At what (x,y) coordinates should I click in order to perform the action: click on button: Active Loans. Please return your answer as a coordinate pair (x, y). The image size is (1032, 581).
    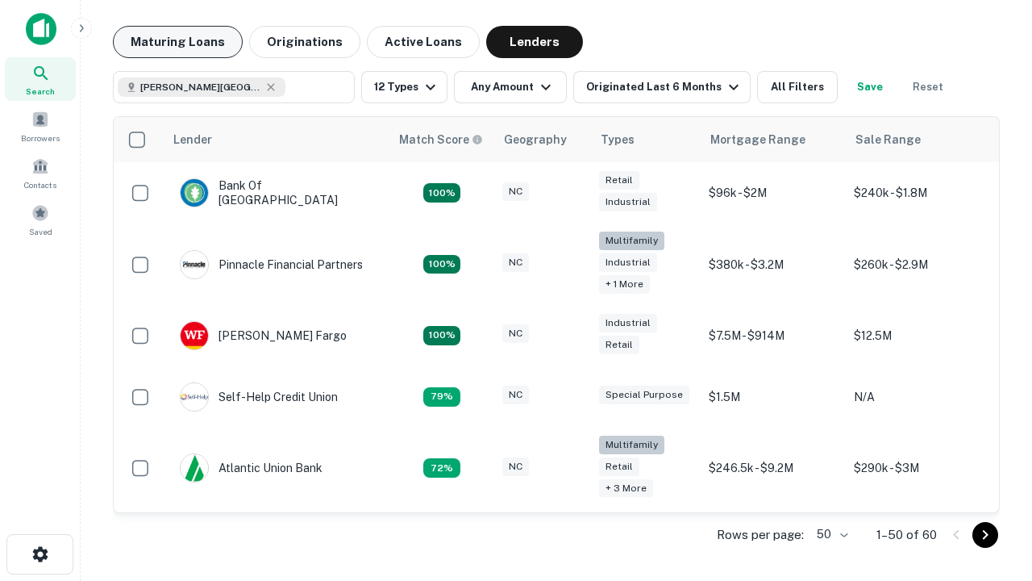
    Looking at the image, I should click on (423, 42).